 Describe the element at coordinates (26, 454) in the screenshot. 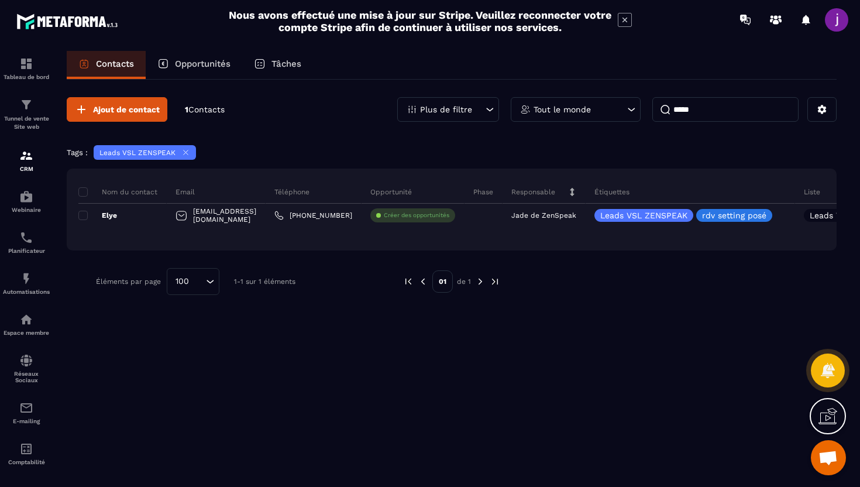

I see `a: accountantaccountantComptabilité` at that location.